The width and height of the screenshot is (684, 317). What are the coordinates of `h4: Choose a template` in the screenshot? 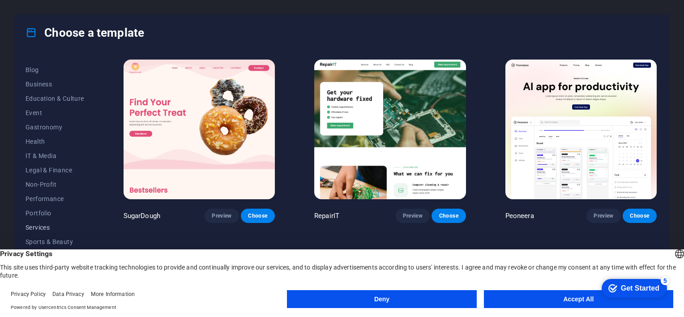 It's located at (85, 33).